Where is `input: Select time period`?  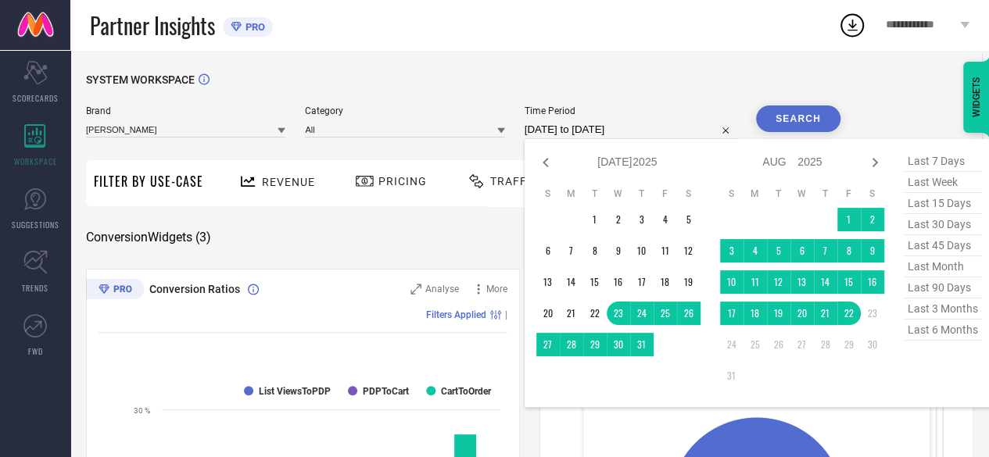 input: Select time period is located at coordinates (630, 130).